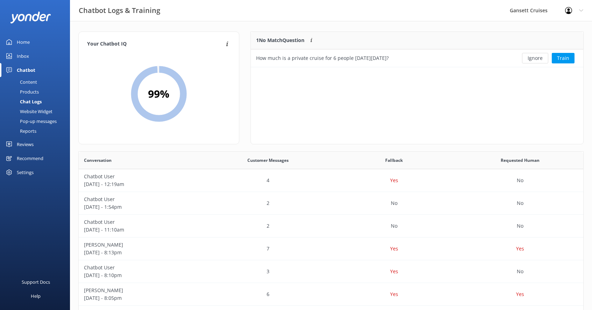 This screenshot has width=592, height=310. What do you see at coordinates (37, 101) in the screenshot?
I see `a: Chat Logs` at bounding box center [37, 101].